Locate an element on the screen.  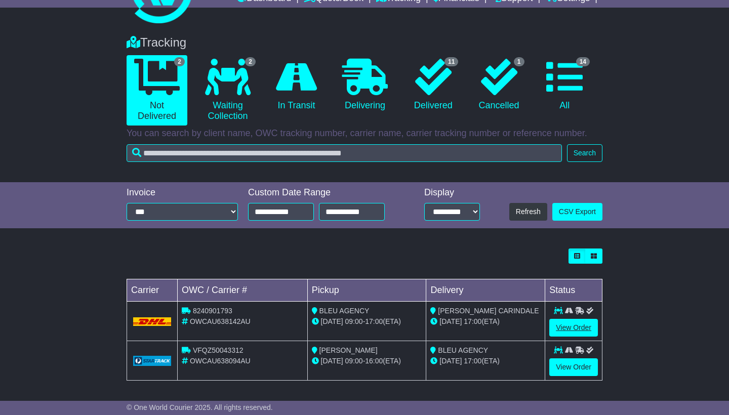
a: Delivering is located at coordinates (365, 85).